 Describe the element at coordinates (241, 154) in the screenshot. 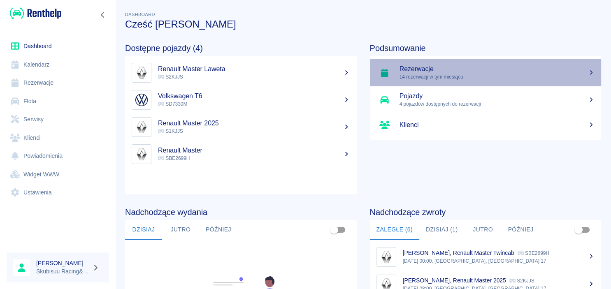

I see `a: ImageRenault Master SBE2699H` at that location.